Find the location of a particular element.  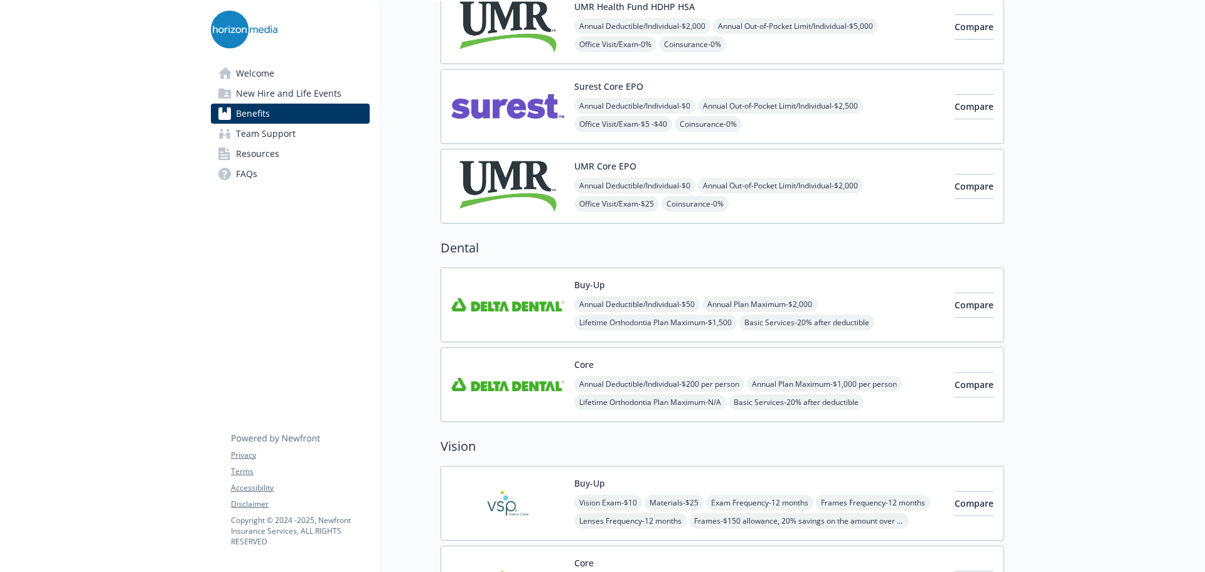

span: Materials - $25 is located at coordinates (674, 502).